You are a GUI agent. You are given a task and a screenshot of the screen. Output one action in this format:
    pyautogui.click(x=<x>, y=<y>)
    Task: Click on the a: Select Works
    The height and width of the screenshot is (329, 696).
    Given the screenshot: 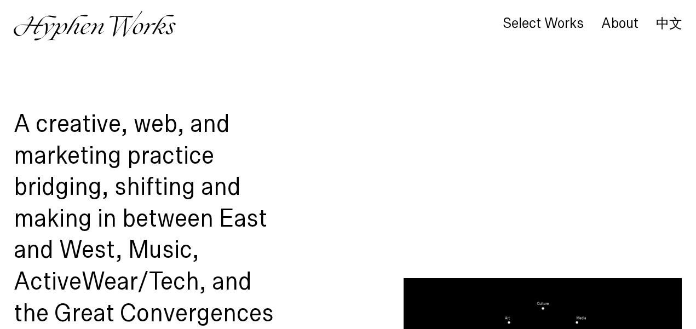 What is the action you would take?
    pyautogui.click(x=543, y=24)
    